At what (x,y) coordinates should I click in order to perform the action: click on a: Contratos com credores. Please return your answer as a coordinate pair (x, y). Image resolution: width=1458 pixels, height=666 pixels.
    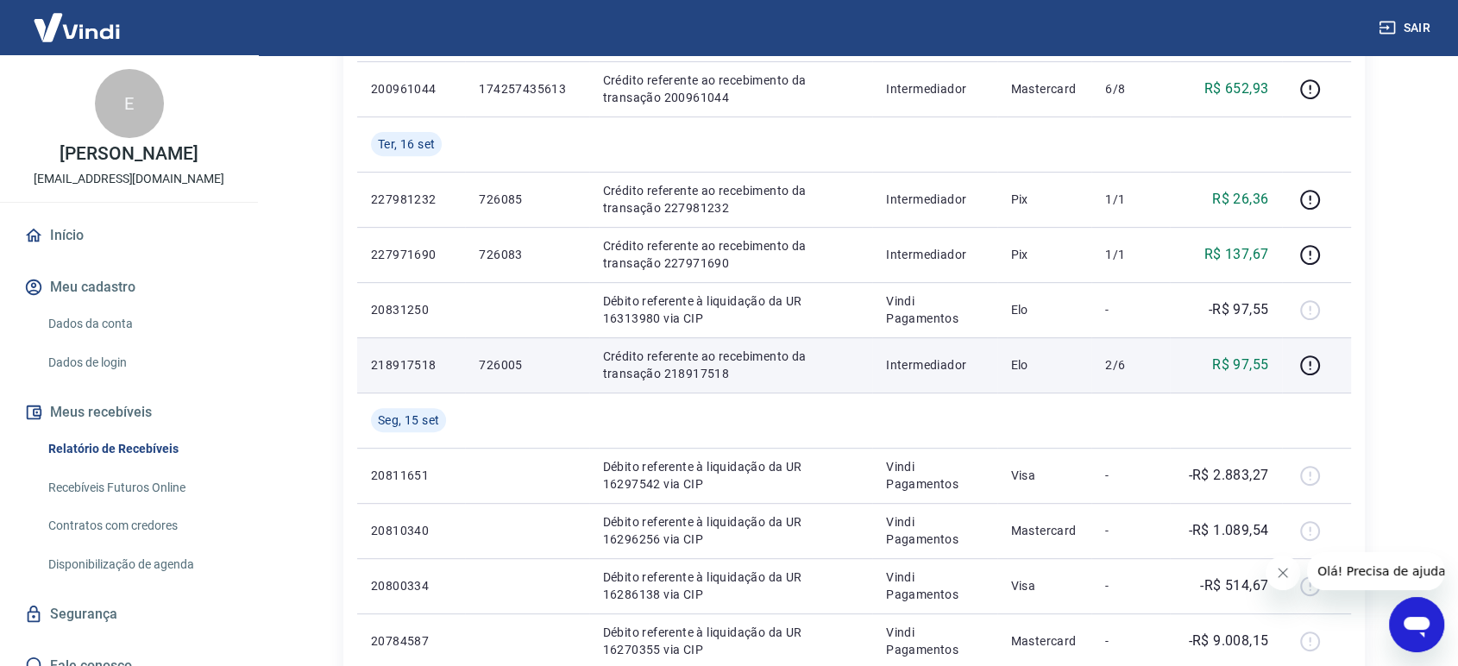
    Looking at the image, I should click on (139, 525).